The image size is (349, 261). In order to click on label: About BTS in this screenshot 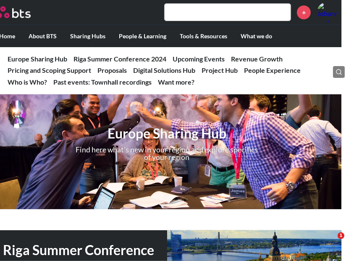, I will do `click(42, 36)`.